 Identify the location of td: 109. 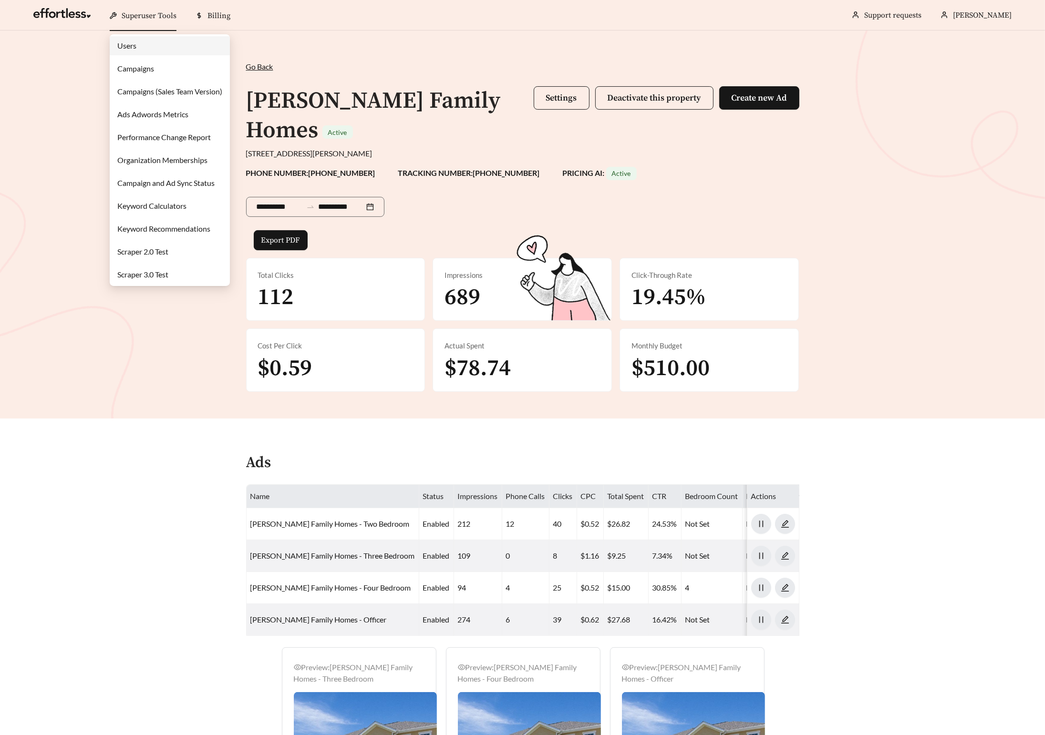
(478, 556).